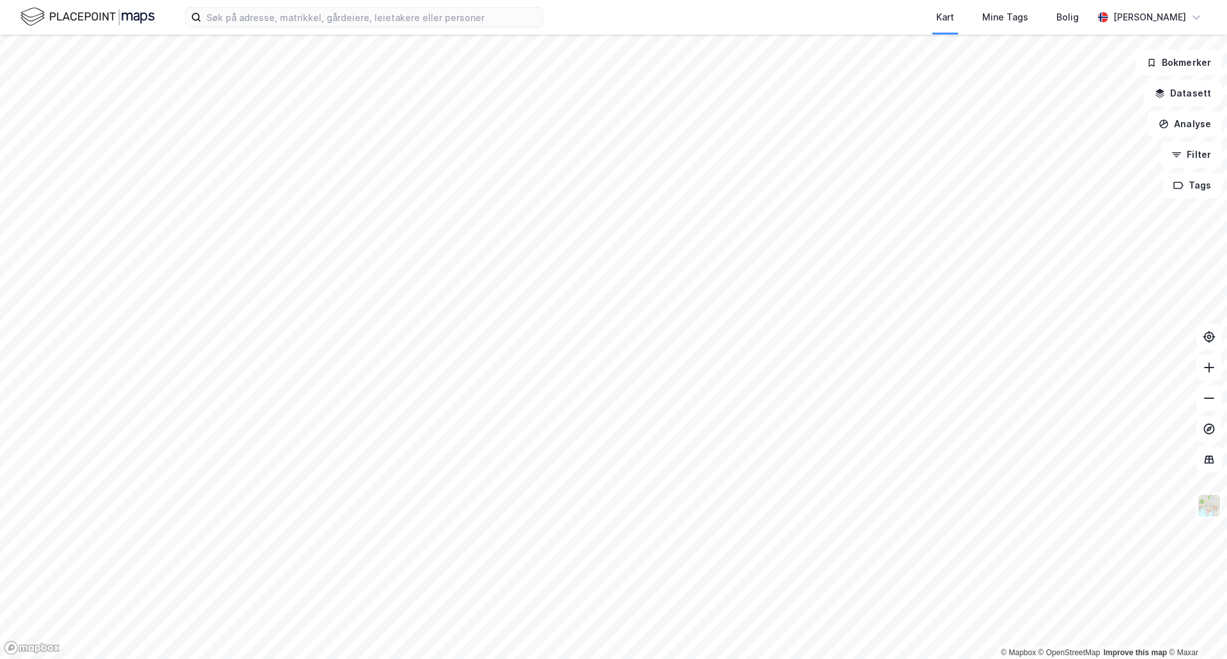 This screenshot has width=1227, height=659. What do you see at coordinates (1018, 653) in the screenshot?
I see `a: Mapbox` at bounding box center [1018, 653].